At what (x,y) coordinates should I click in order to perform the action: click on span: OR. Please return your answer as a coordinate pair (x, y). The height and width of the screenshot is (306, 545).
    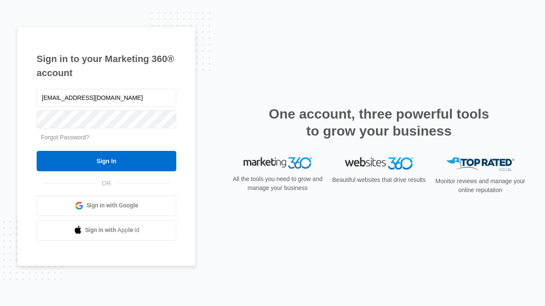
    Looking at the image, I should click on (106, 183).